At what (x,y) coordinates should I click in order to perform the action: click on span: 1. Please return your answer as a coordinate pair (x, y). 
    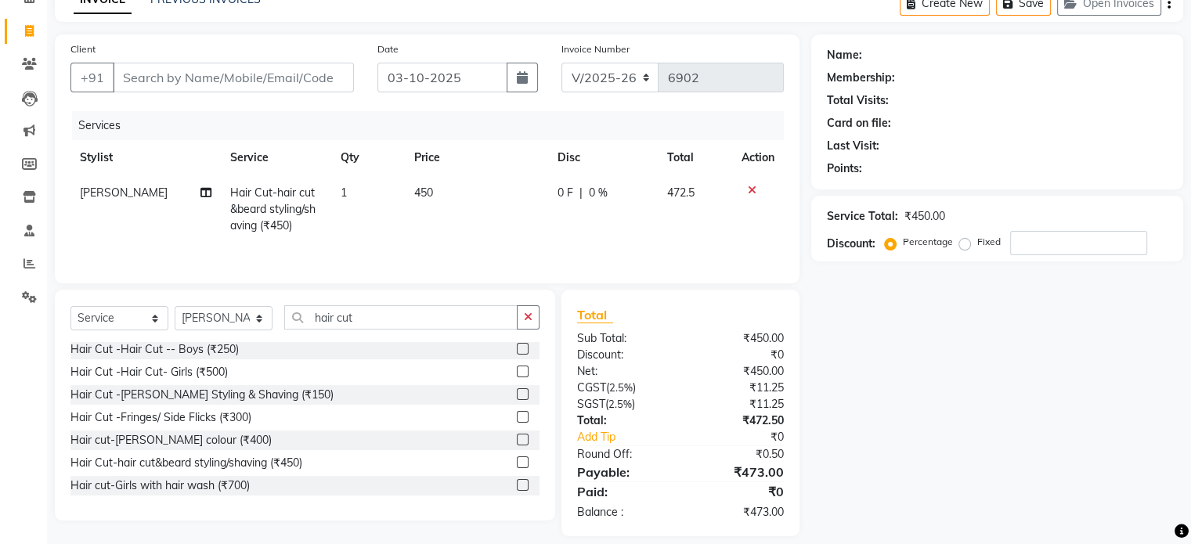
    Looking at the image, I should click on (344, 193).